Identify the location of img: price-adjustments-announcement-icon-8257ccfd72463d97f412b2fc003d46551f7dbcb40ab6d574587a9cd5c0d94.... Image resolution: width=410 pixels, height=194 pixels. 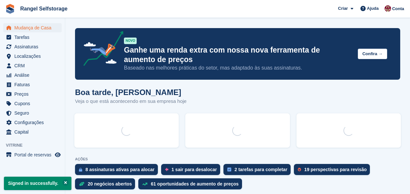
(101, 50).